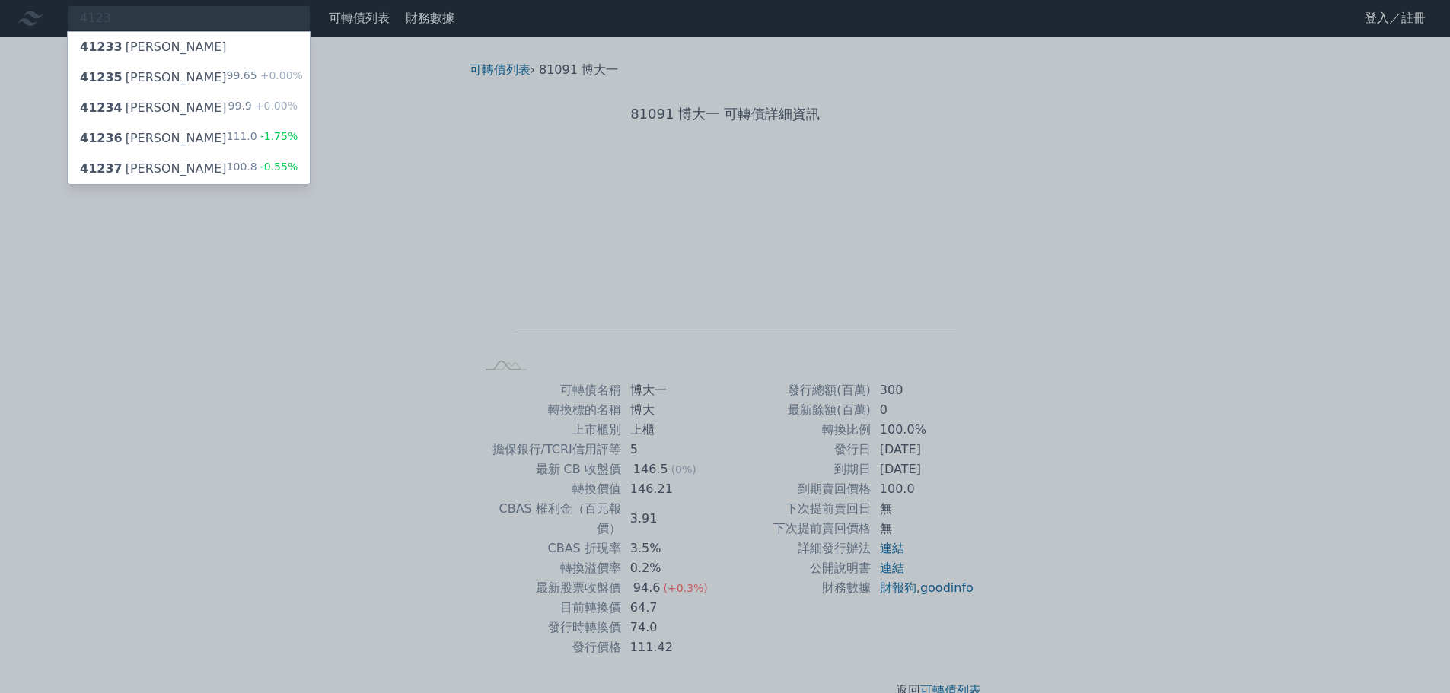 This screenshot has width=1450, height=693. What do you see at coordinates (263, 169) in the screenshot?
I see `div: 100.8` at bounding box center [263, 169].